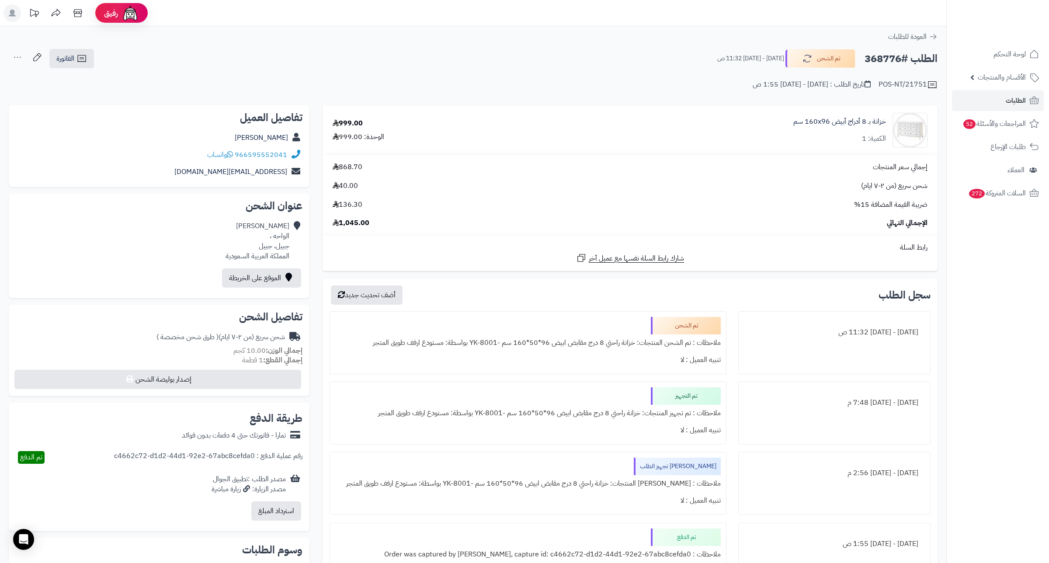 The width and height of the screenshot is (1049, 563). I want to click on a: طلبات الإرجاع, so click(998, 147).